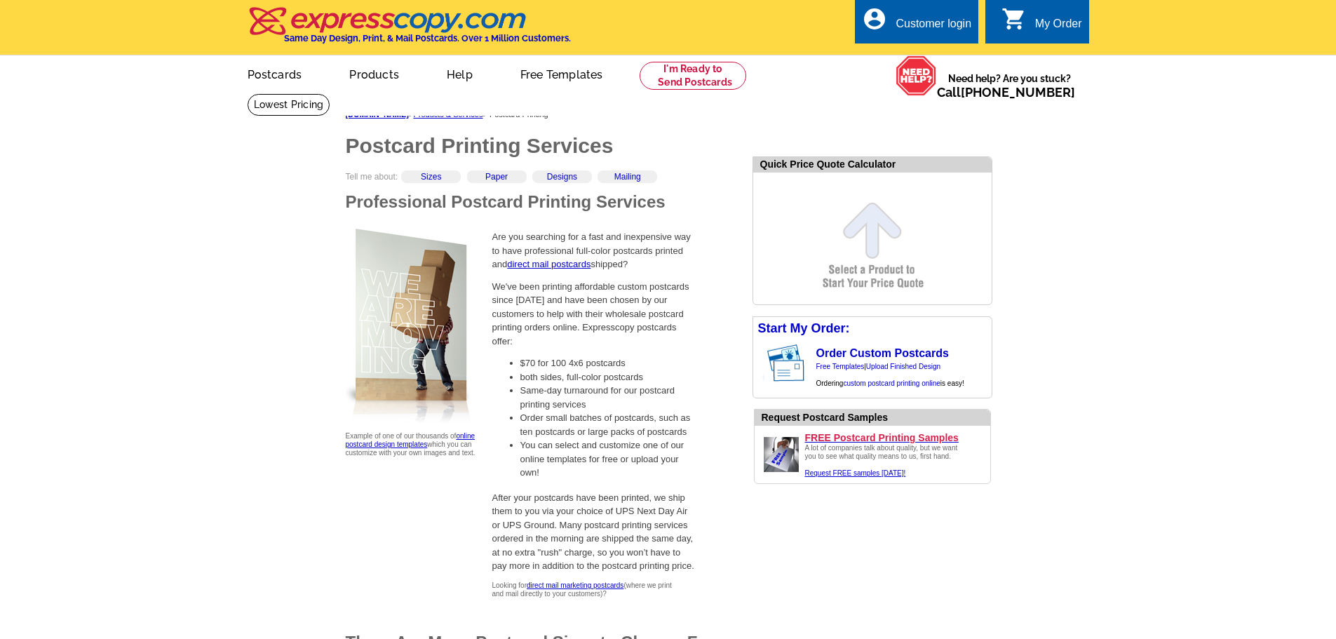  What do you see at coordinates (886, 461) in the screenshot?
I see `div: A lot of companies talk about quality, but we want you to see what quality means to us, first hand.` at bounding box center [886, 461].